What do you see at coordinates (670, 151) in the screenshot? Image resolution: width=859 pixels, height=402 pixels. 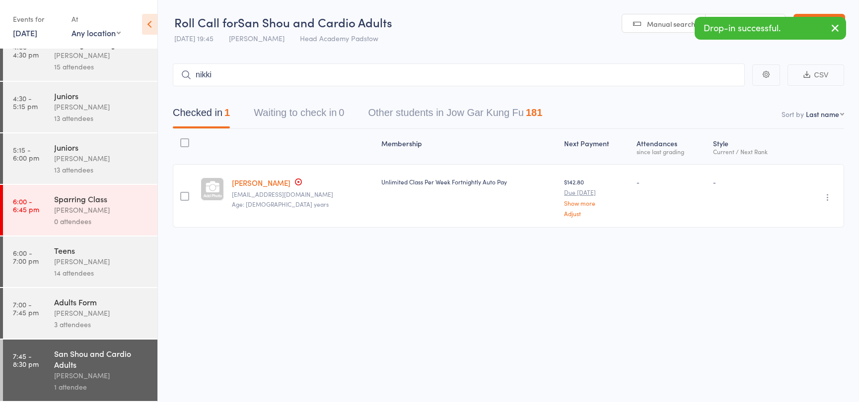 I see `div: since last grading` at bounding box center [670, 151].